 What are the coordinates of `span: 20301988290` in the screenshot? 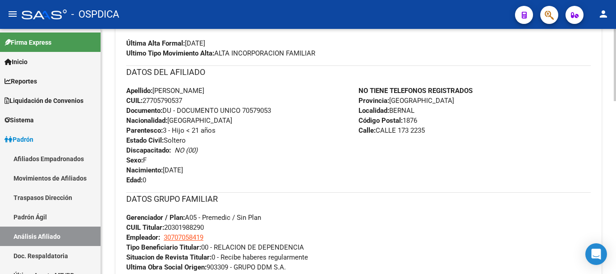 It's located at (165, 227).